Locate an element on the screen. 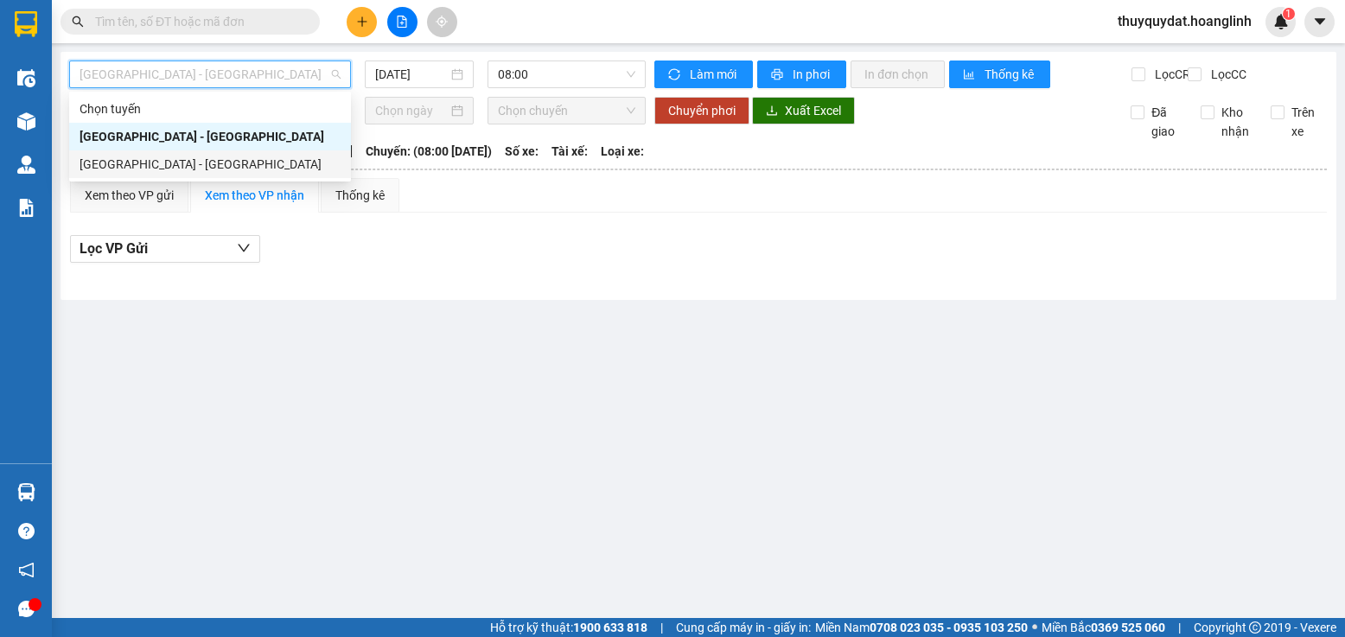 This screenshot has width=1345, height=637. strong: 1900 633 818 is located at coordinates (610, 628).